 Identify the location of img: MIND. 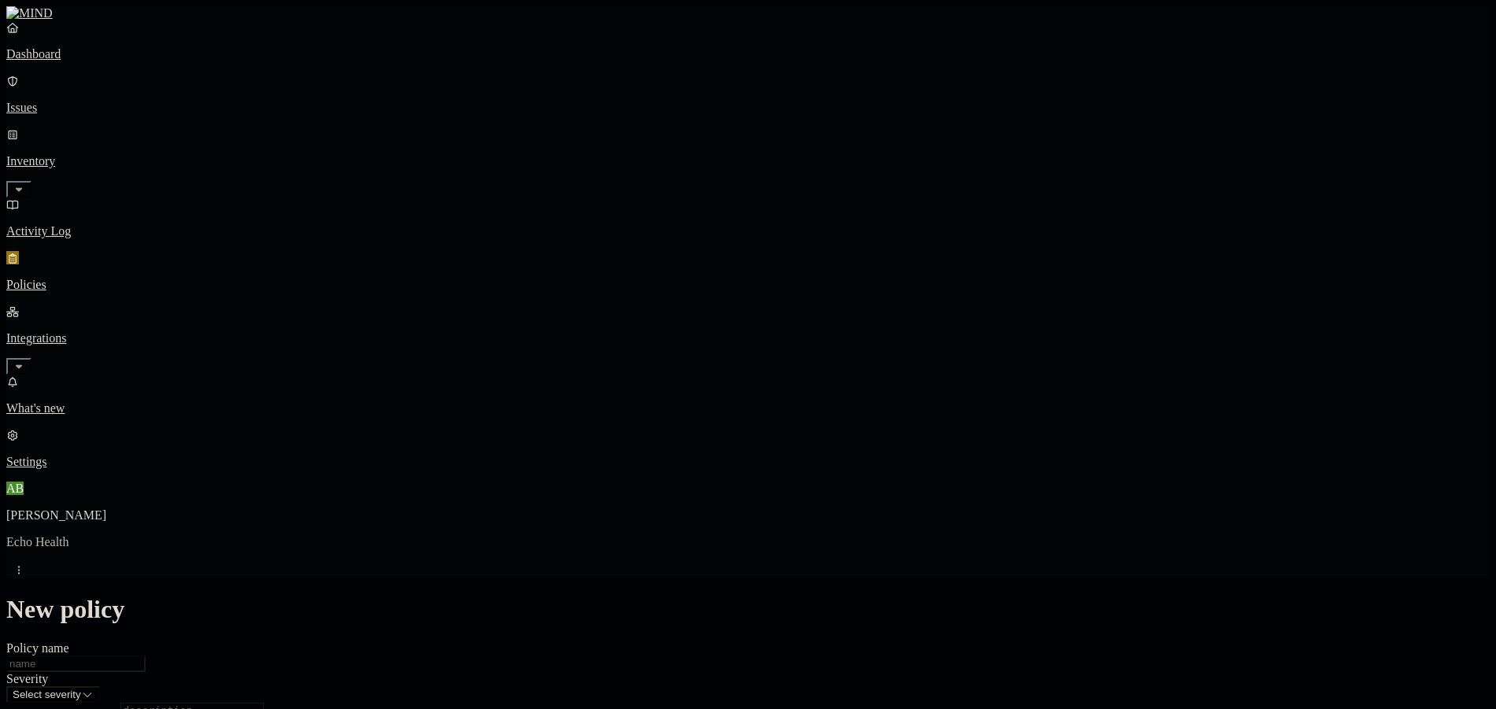
(29, 13).